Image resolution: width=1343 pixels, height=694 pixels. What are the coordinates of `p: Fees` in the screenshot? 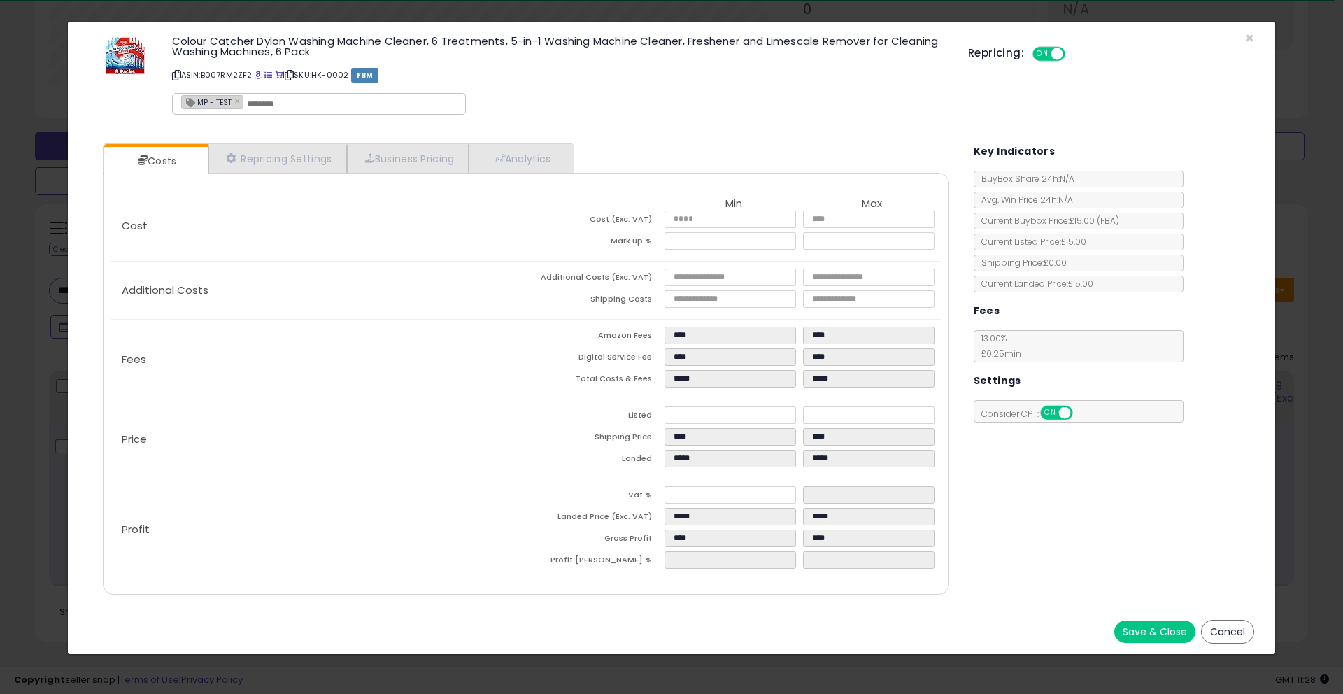 It's located at (318, 360).